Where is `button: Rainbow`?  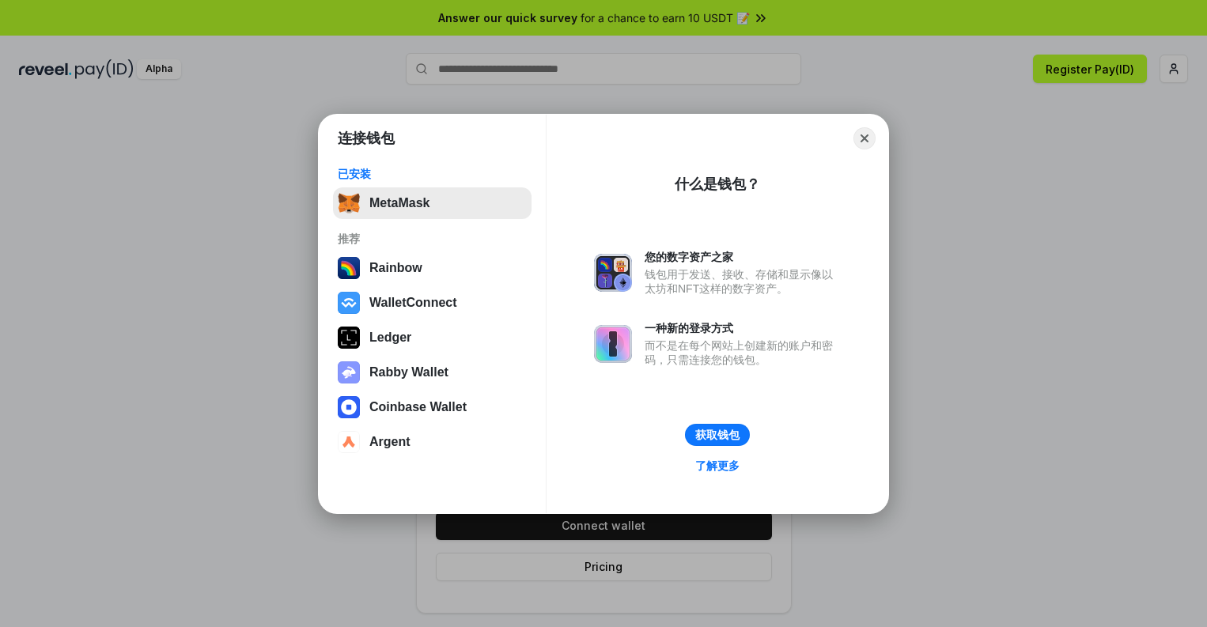 button: Rainbow is located at coordinates (432, 268).